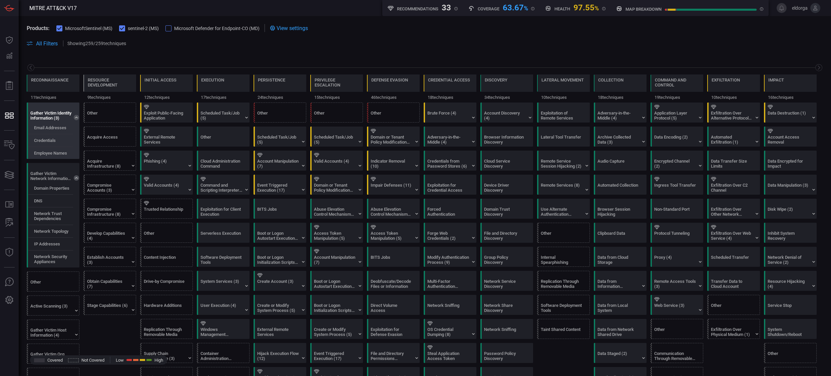 Image resolution: width=831 pixels, height=376 pixels. Describe the element at coordinates (620, 329) in the screenshot. I see `div: T1039: Data from Network Shared Drive` at that location.